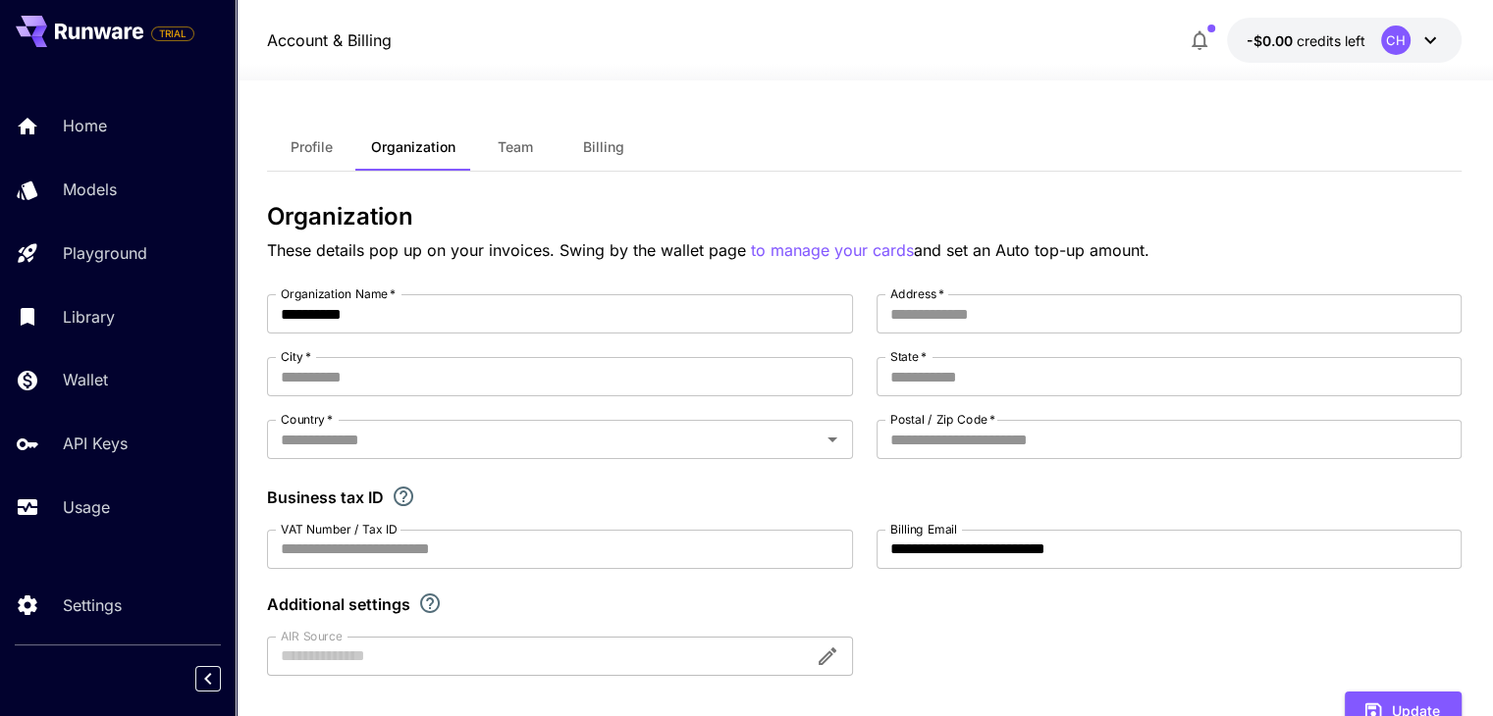  I want to click on label: Organization Name, so click(338, 293).